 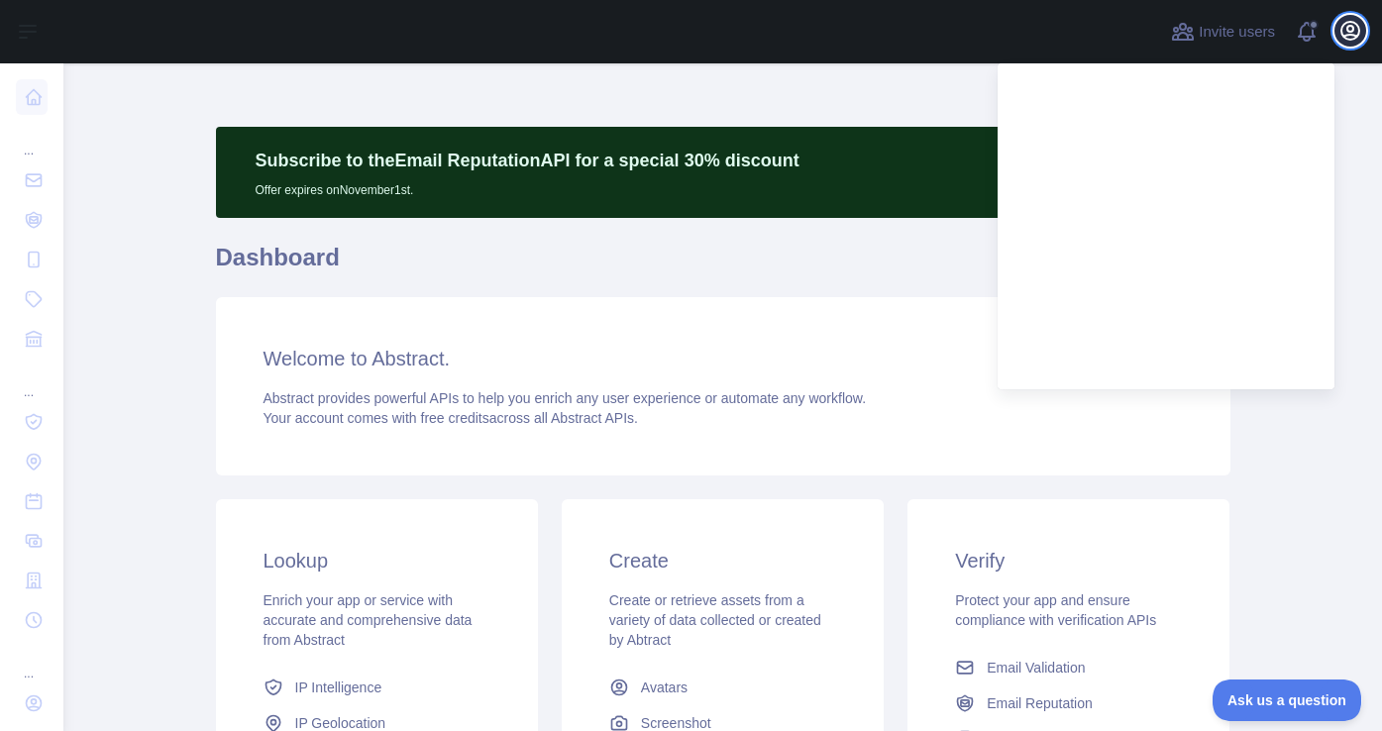 What do you see at coordinates (1068, 561) in the screenshot?
I see `h3: Verify` at bounding box center [1068, 561].